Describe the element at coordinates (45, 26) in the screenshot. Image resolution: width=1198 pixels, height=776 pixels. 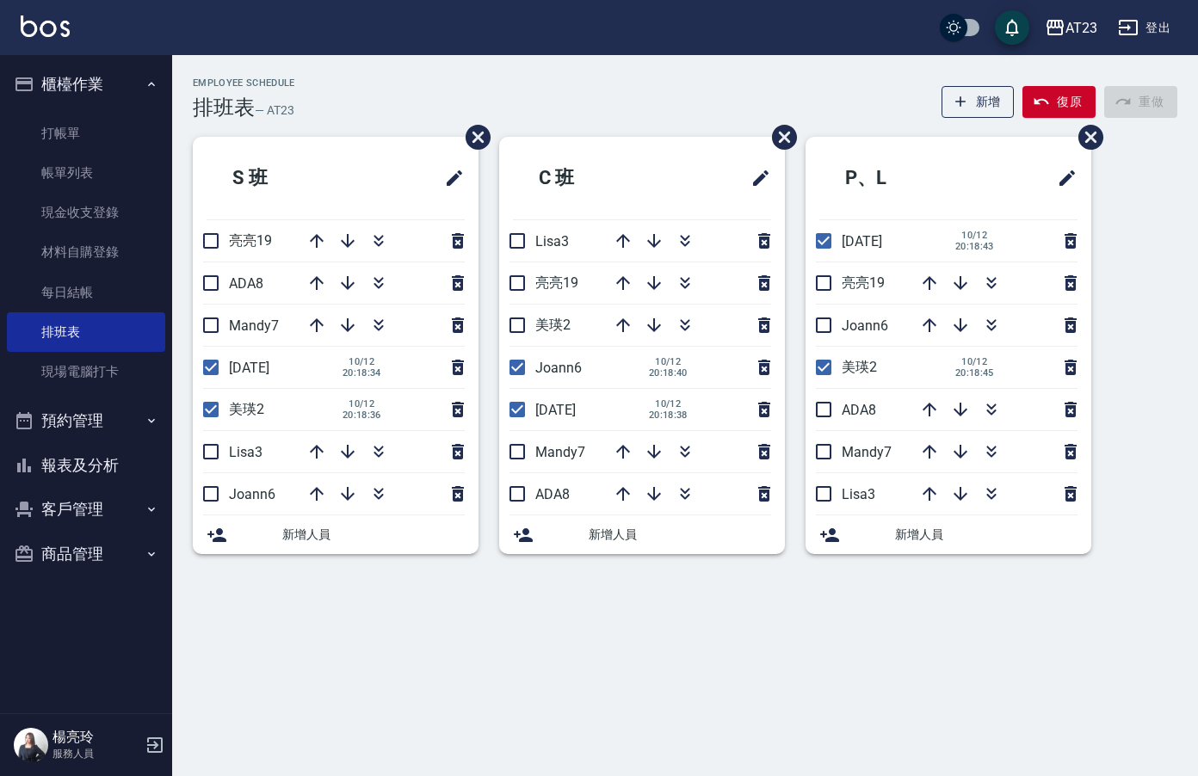
I see `img: Logo` at that location.